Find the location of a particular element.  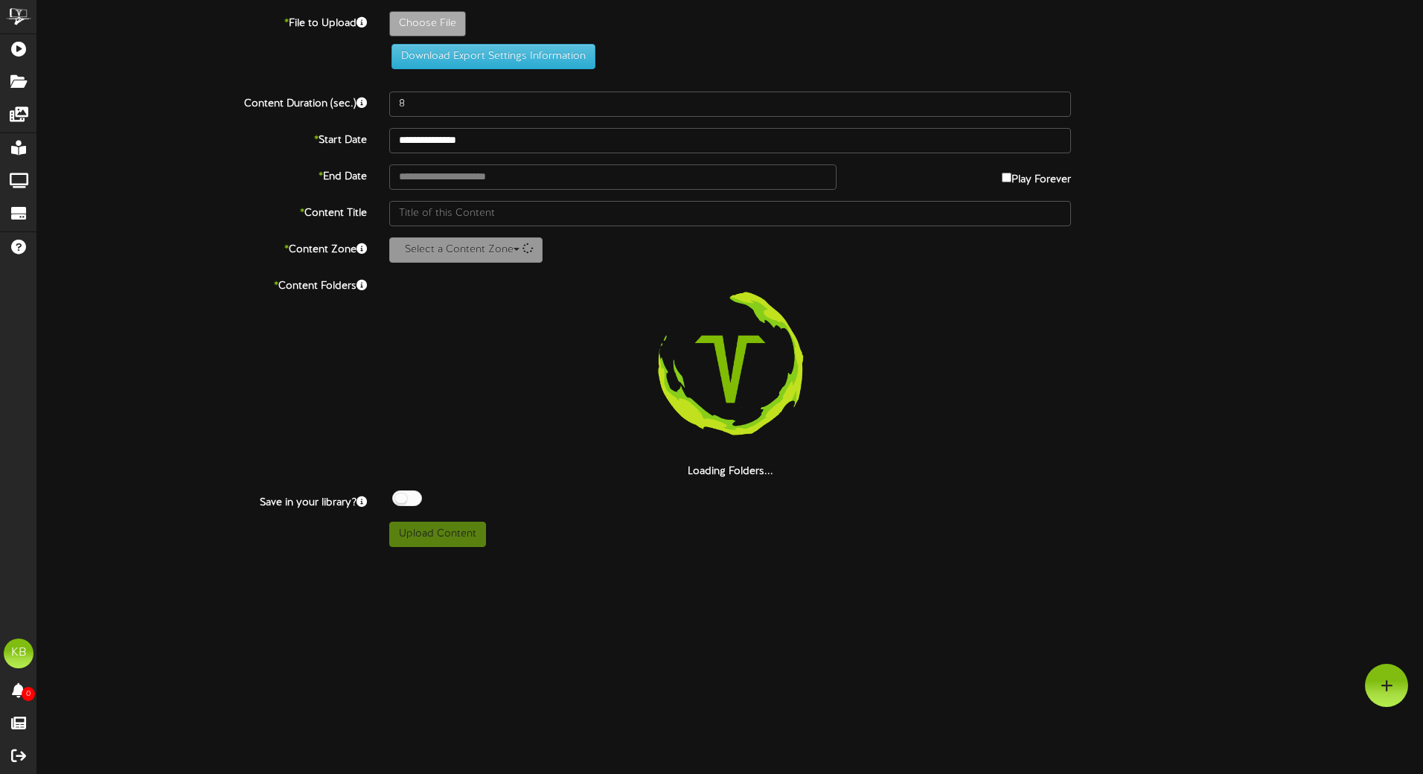

label: Content Title is located at coordinates (202, 211).